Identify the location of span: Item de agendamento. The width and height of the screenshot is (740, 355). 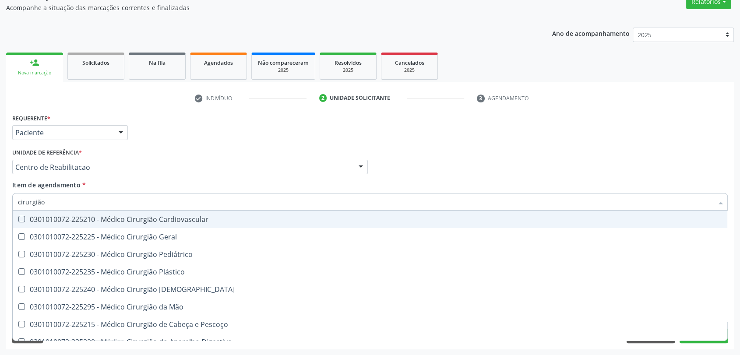
(46, 185).